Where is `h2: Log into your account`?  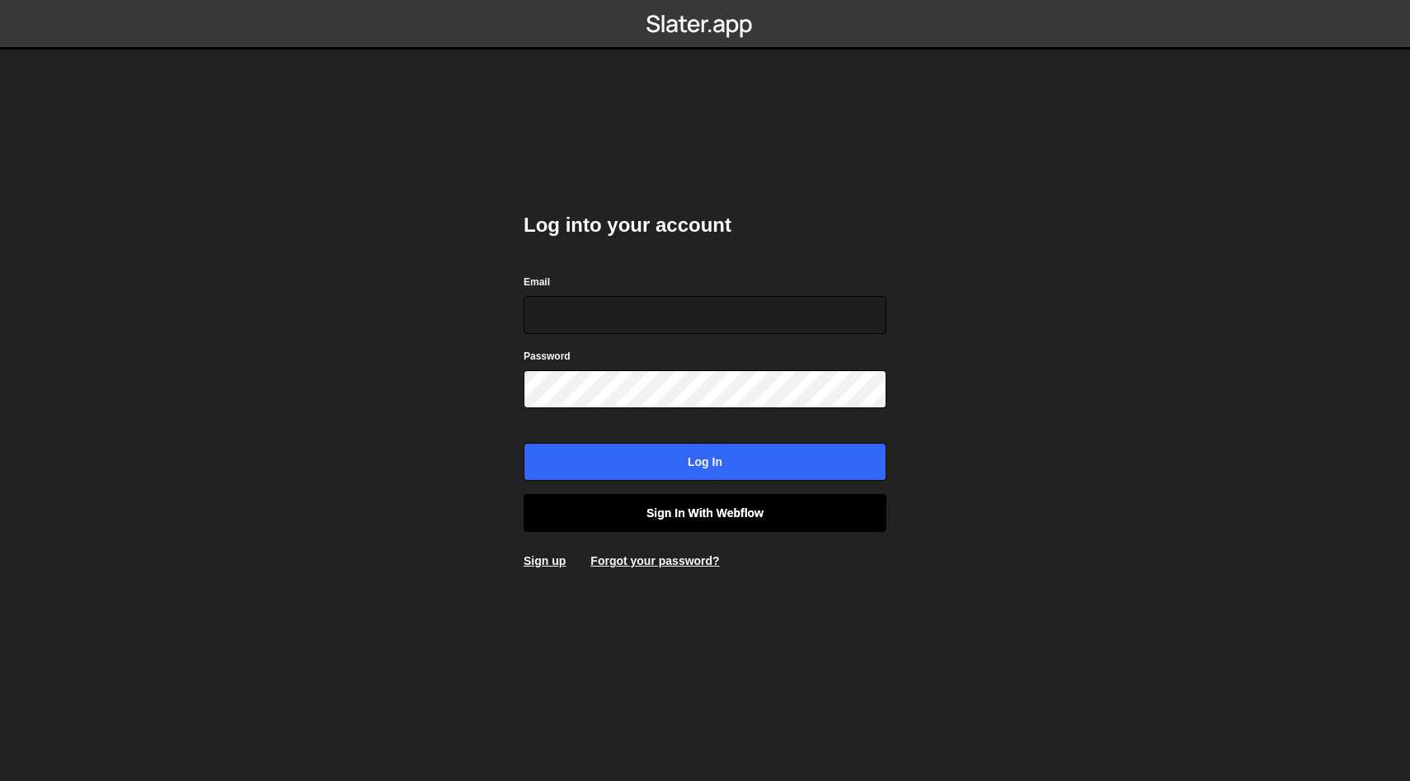 h2: Log into your account is located at coordinates (705, 225).